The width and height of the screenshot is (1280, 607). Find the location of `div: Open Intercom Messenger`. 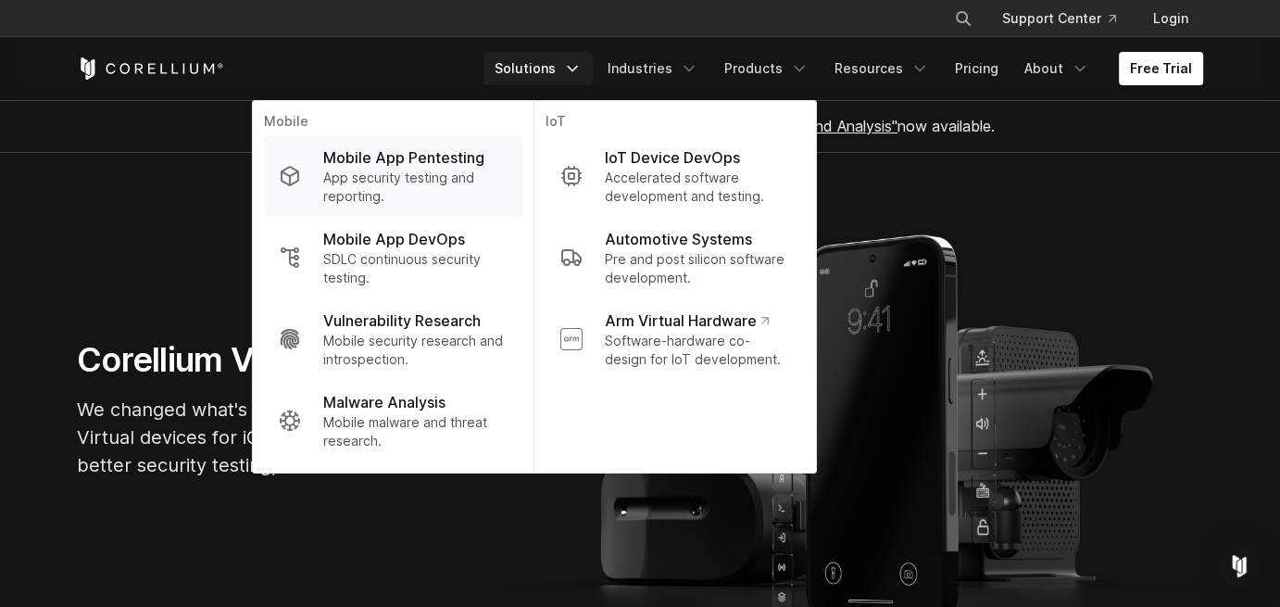

div: Open Intercom Messenger is located at coordinates (1239, 566).